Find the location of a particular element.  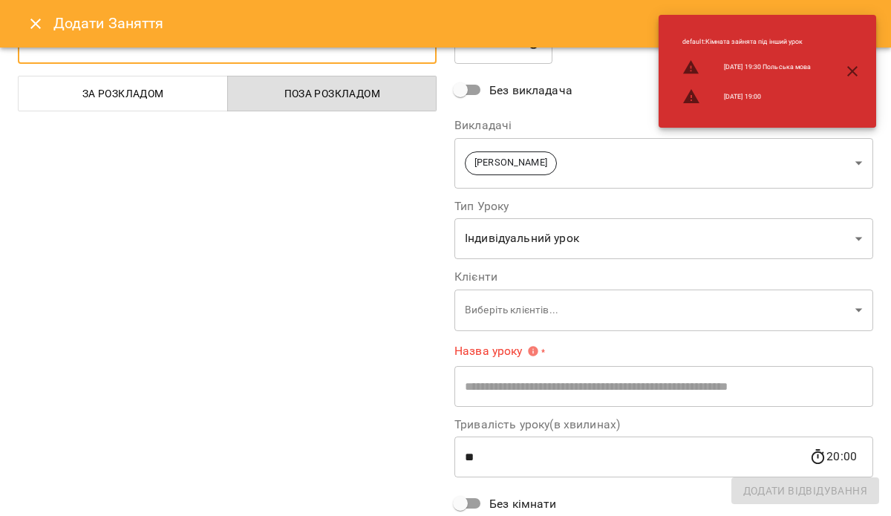

span: За розкладом is located at coordinates (123, 94).